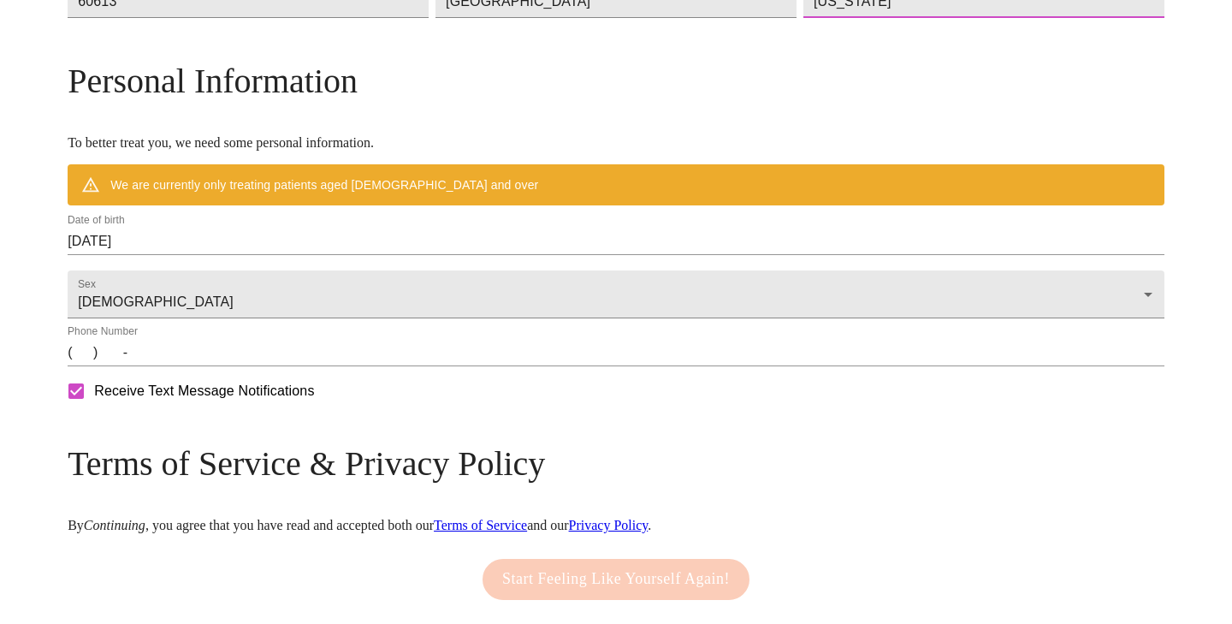 This screenshot has width=1232, height=624. What do you see at coordinates (115, 525) in the screenshot?
I see `em: Continuing` at bounding box center [115, 525].